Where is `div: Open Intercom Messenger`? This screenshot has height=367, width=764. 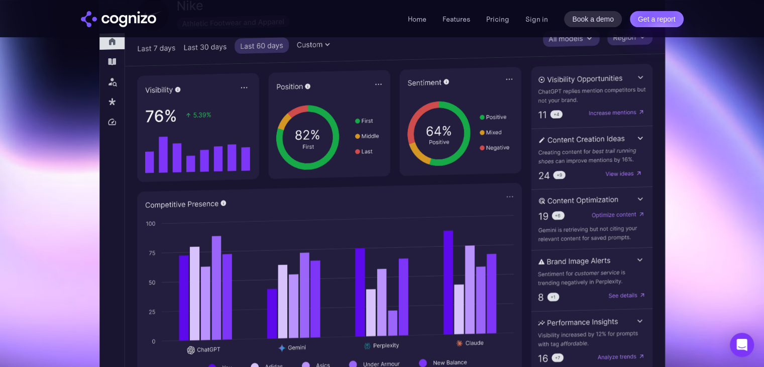
div: Open Intercom Messenger is located at coordinates (742, 345).